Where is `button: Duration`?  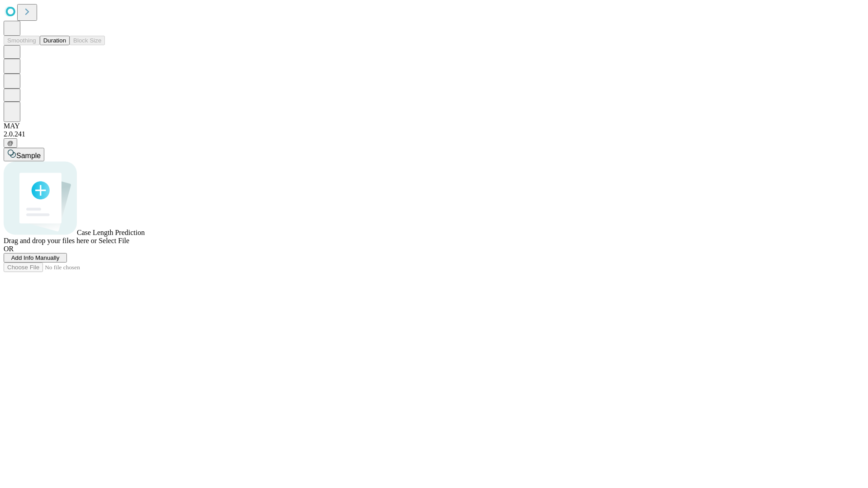 button: Duration is located at coordinates (55, 40).